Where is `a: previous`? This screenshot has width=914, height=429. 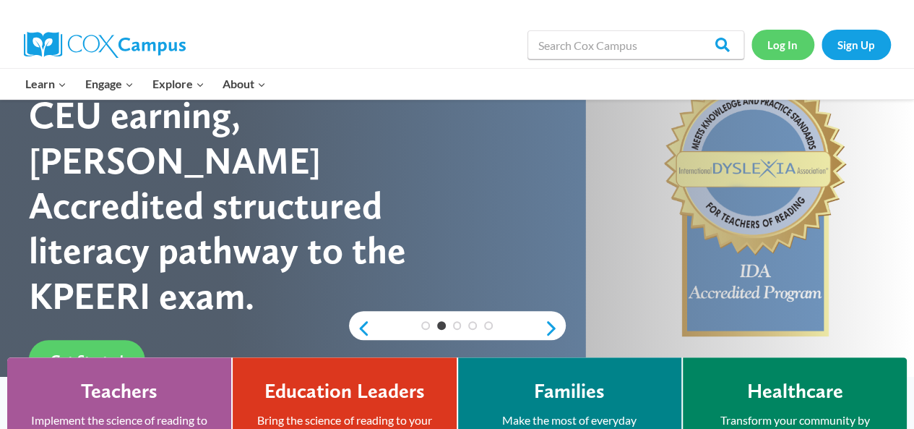
a: previous is located at coordinates (360, 328).